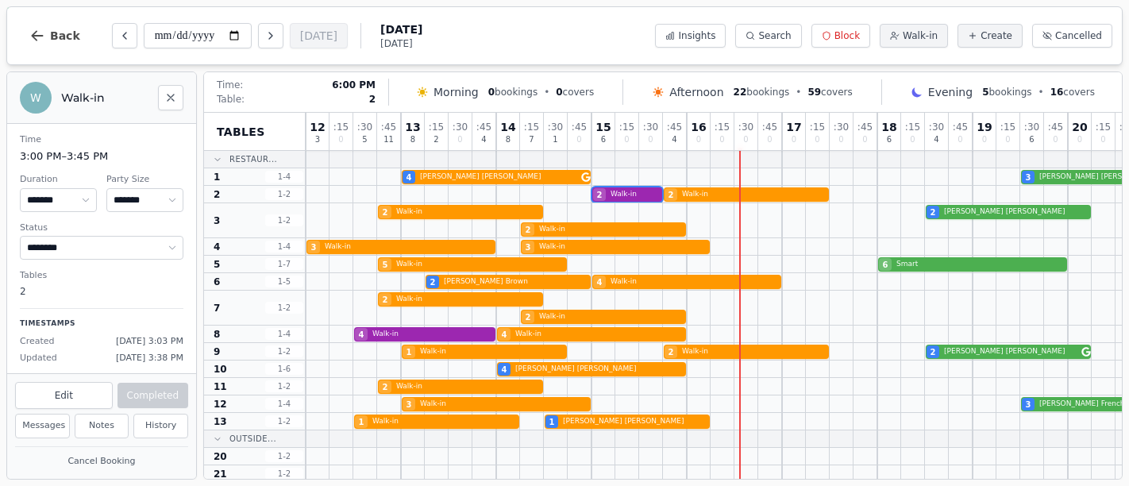 The height and width of the screenshot is (486, 1129). What do you see at coordinates (982, 264) in the screenshot?
I see `span: Smart` at bounding box center [982, 264].